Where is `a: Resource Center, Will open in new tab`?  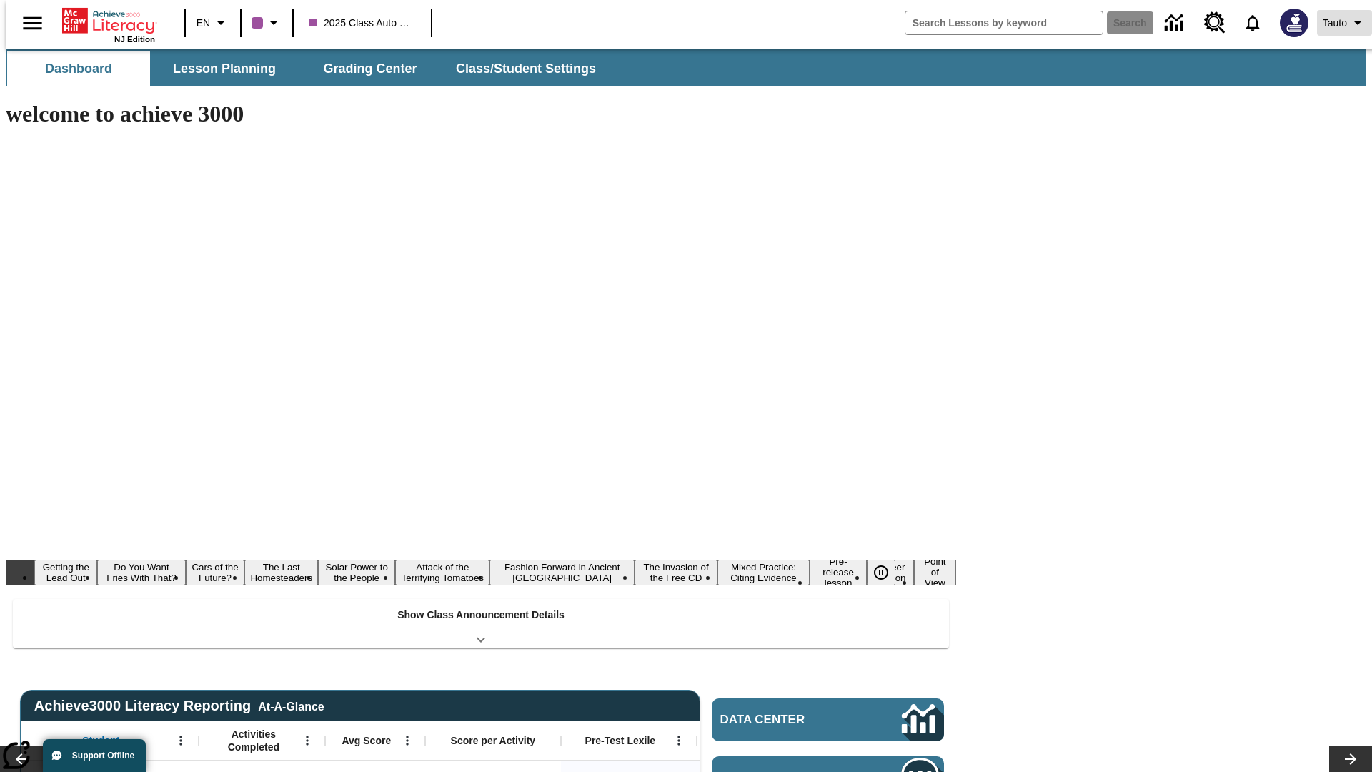
a: Resource Center, Will open in new tab is located at coordinates (1215, 23).